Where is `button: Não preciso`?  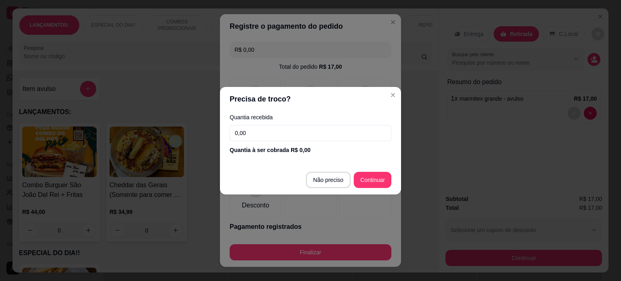 button: Não preciso is located at coordinates (328, 180).